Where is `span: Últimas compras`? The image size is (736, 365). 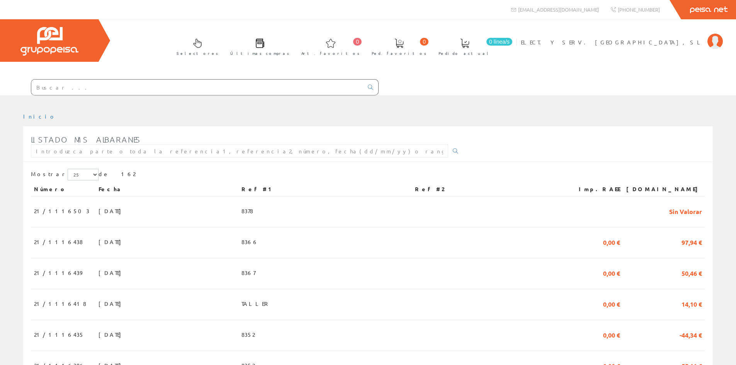
span: Últimas compras is located at coordinates (260, 53).